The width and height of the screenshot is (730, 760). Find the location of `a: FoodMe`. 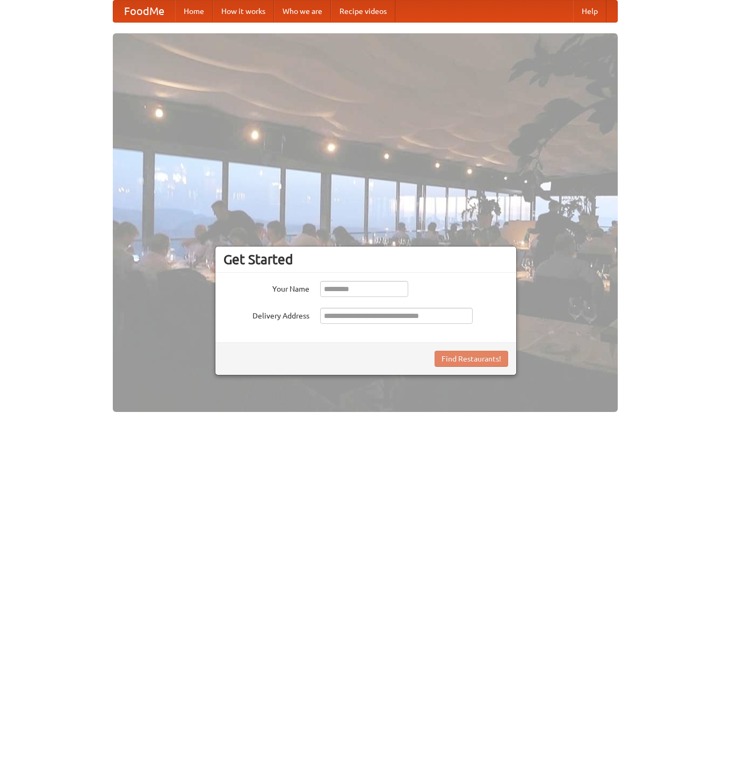

a: FoodMe is located at coordinates (144, 11).